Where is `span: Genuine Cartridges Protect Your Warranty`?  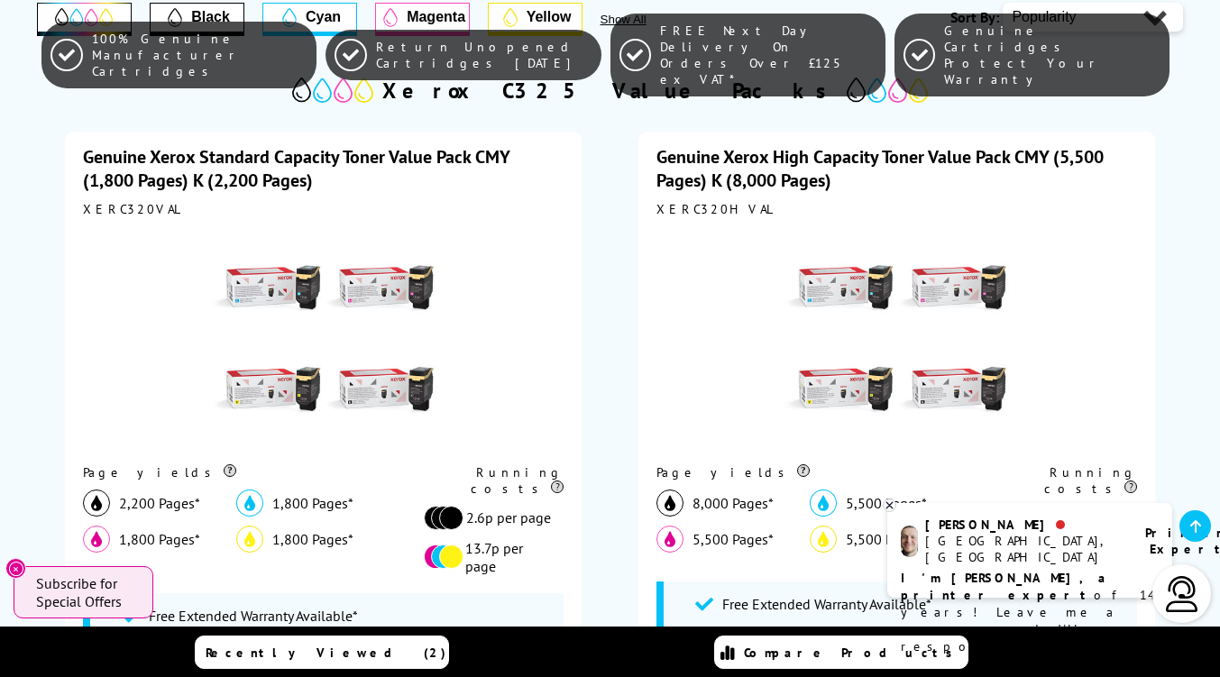
span: Genuine Cartridges Protect Your Warranty is located at coordinates (1053, 55).